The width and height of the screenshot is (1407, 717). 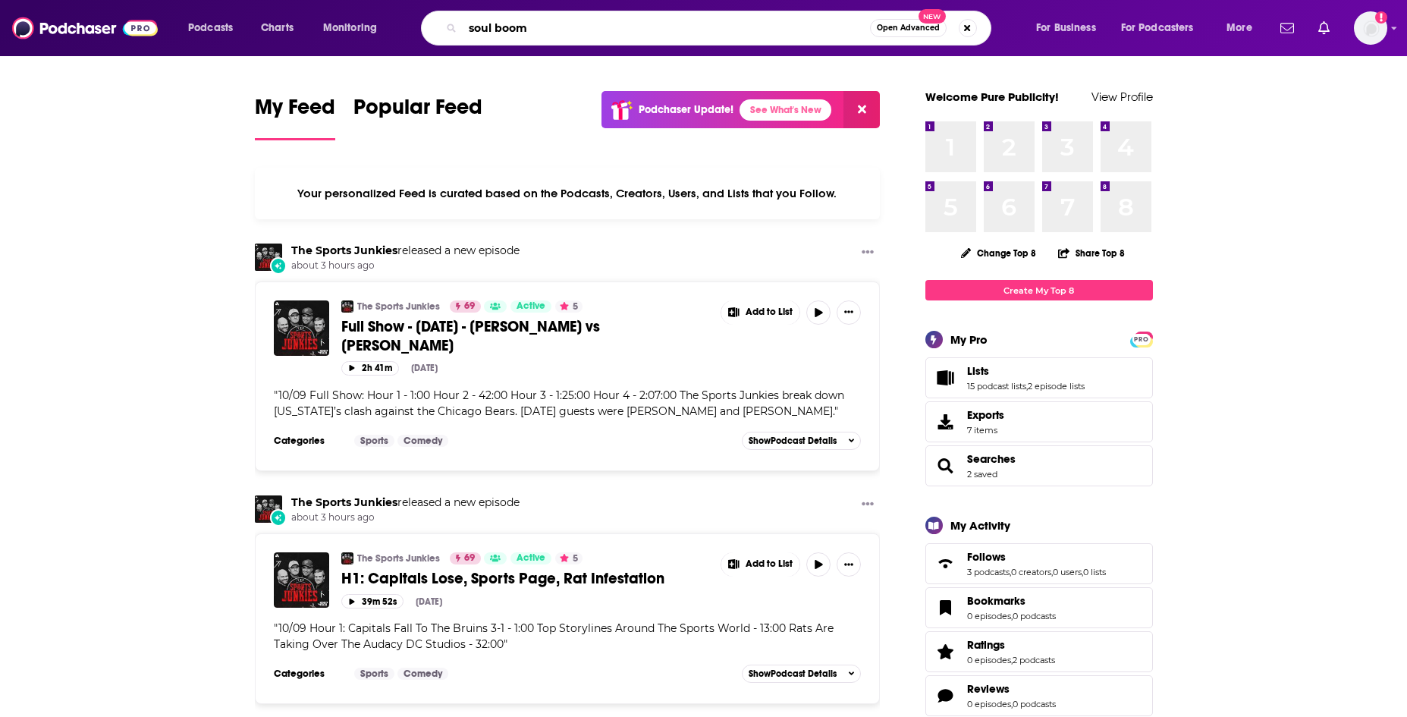 What do you see at coordinates (295, 111) in the screenshot?
I see `span: My Feed` at bounding box center [295, 111].